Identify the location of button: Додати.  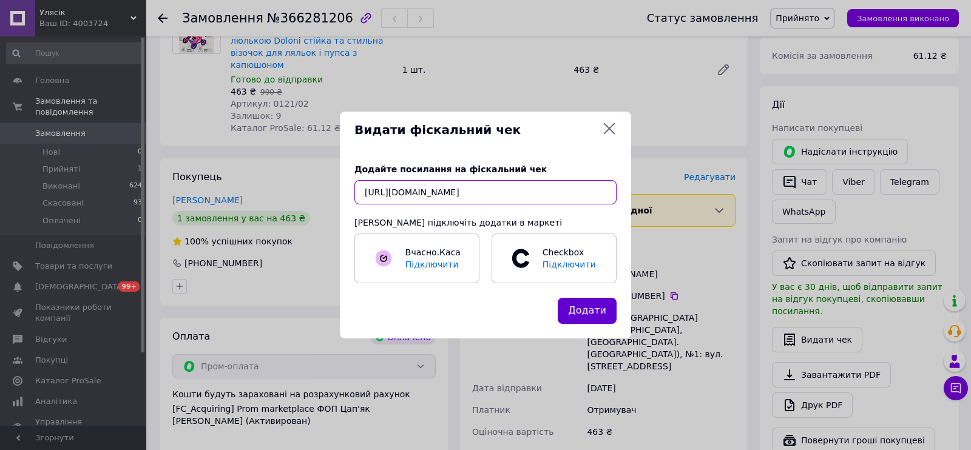
(587, 311).